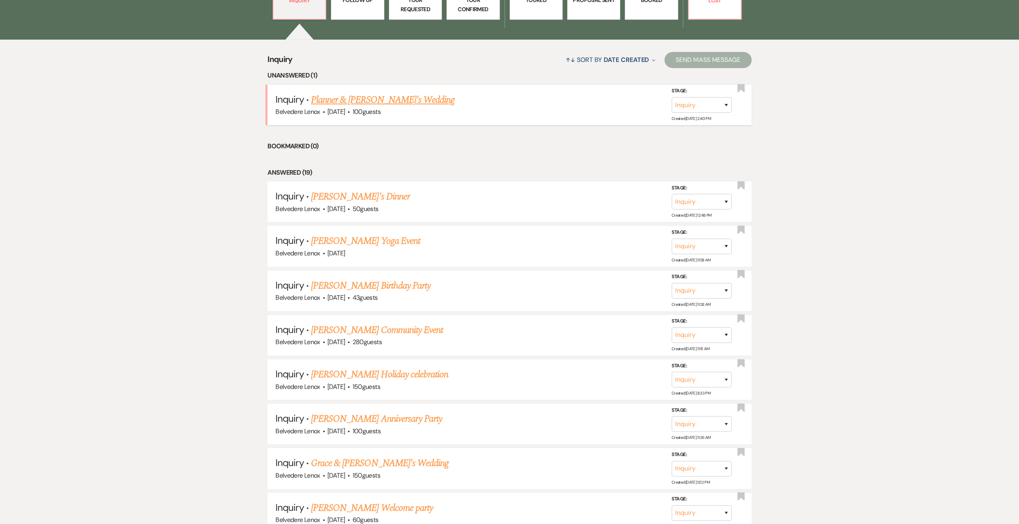  What do you see at coordinates (365, 297) in the screenshot?
I see `span: 43 guests` at bounding box center [365, 297].